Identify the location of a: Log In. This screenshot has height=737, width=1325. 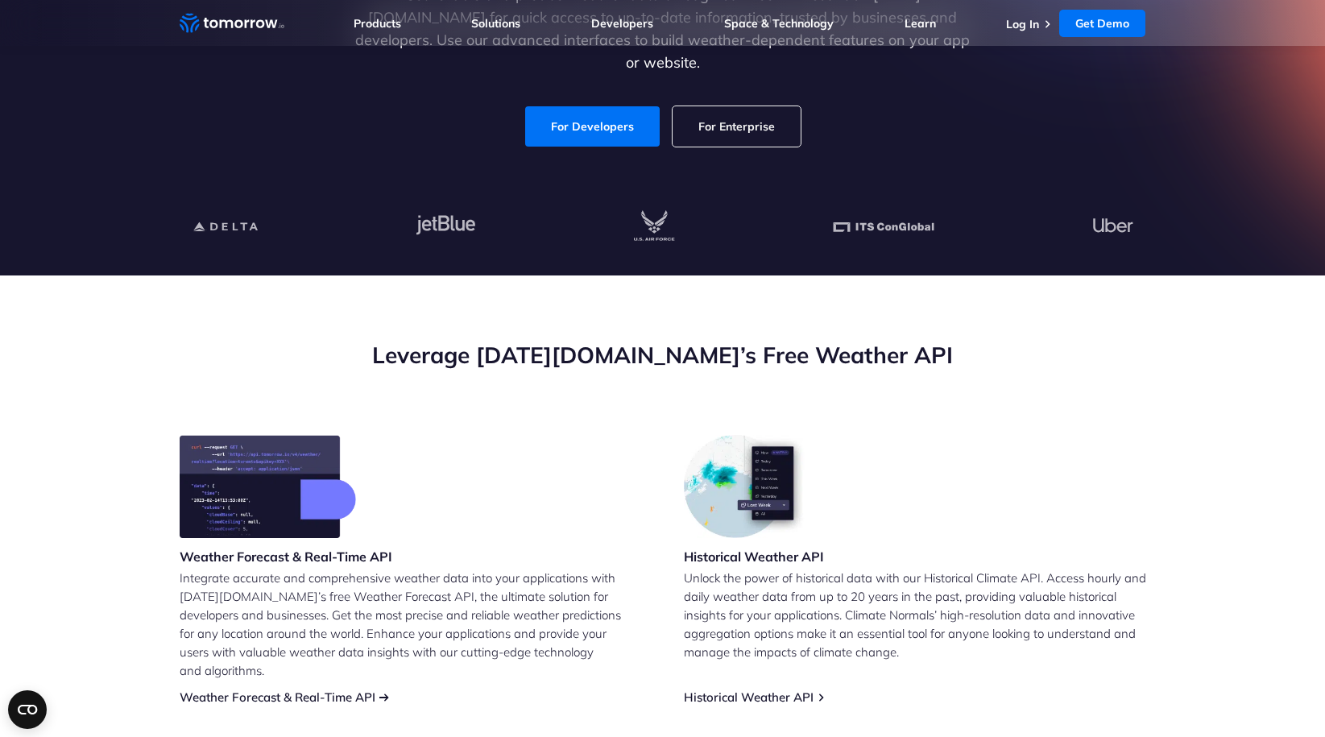
(1022, 24).